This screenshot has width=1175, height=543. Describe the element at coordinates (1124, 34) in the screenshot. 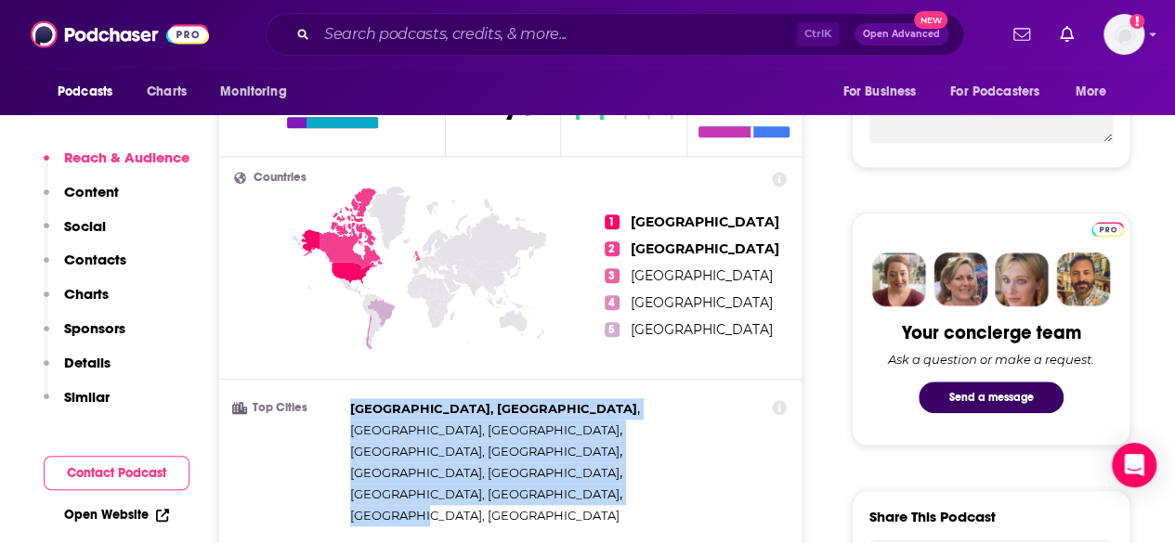

I see `button: Show profile menu` at that location.